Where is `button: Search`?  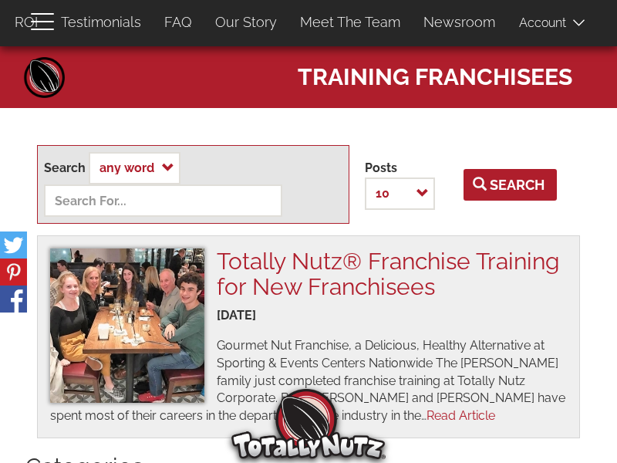 button: Search is located at coordinates (510, 184).